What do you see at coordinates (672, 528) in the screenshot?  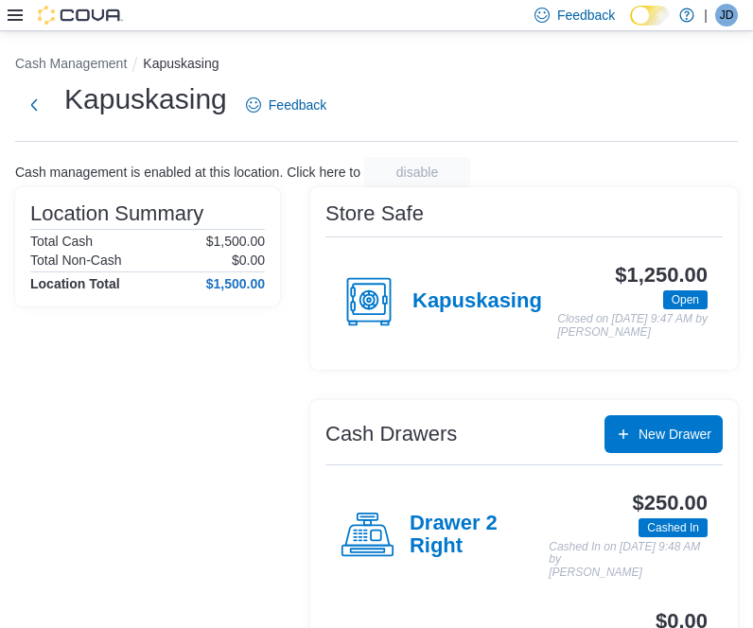 I see `span: Cashed In` at bounding box center [672, 528].